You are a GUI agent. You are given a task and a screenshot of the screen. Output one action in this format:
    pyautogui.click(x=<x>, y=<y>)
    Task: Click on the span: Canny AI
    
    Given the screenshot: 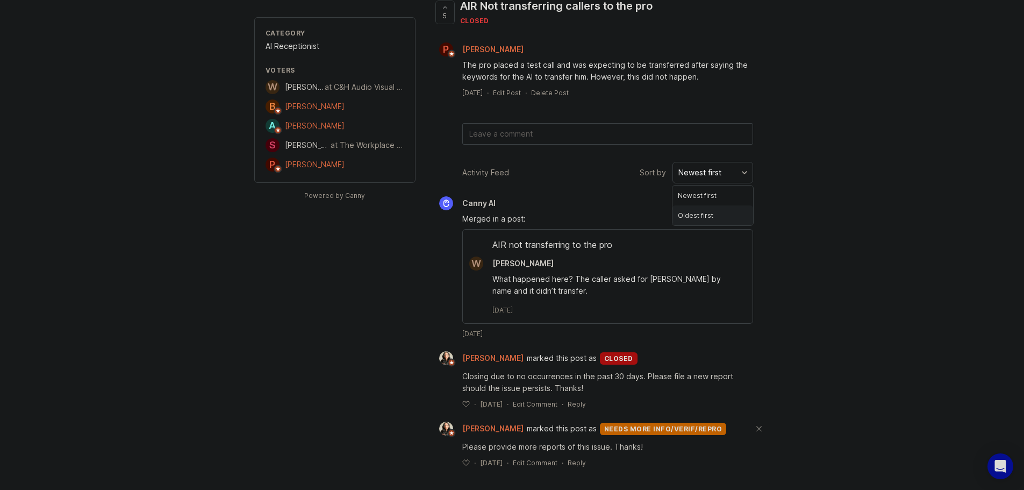 What is the action you would take?
    pyautogui.click(x=479, y=203)
    